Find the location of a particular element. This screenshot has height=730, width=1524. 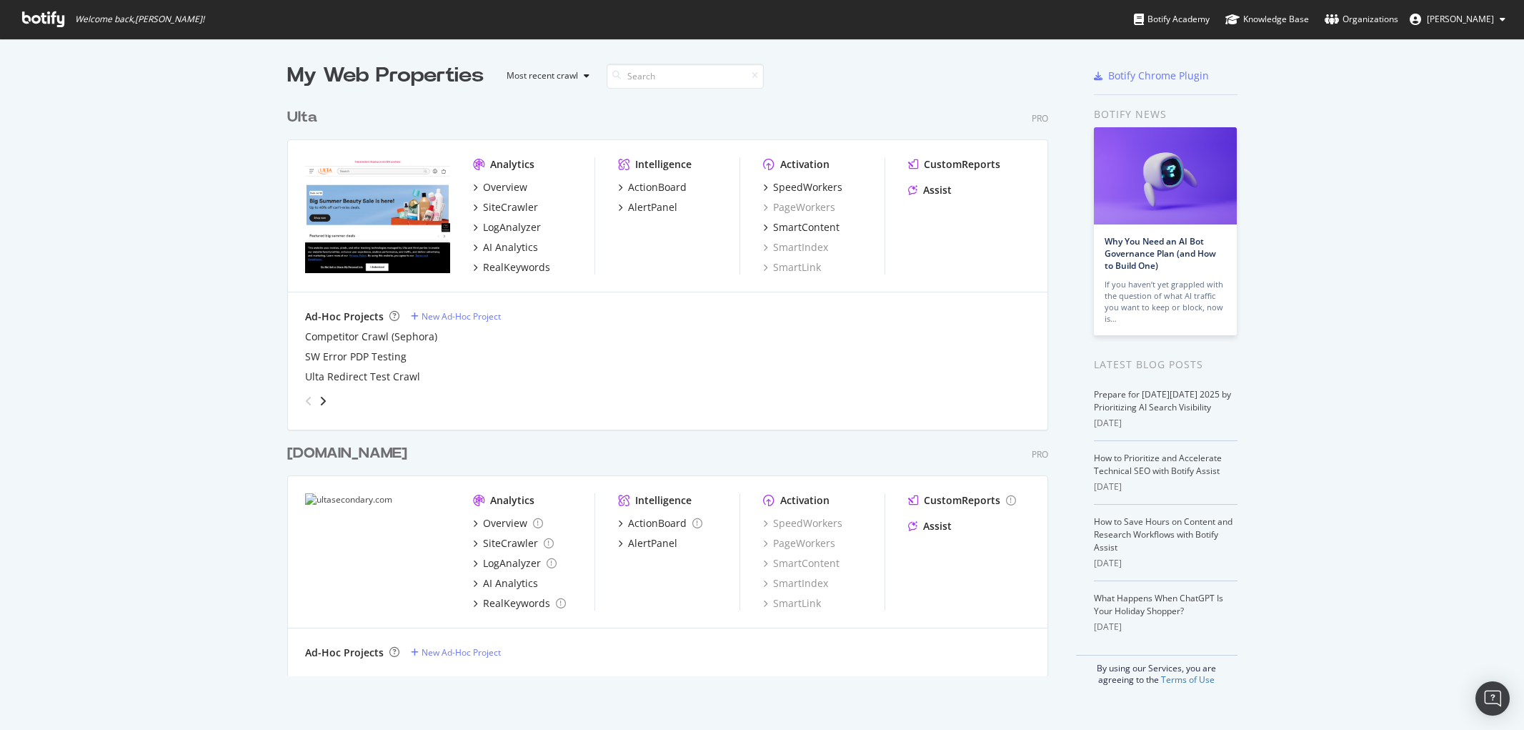

div: Intelligence is located at coordinates (663, 164).